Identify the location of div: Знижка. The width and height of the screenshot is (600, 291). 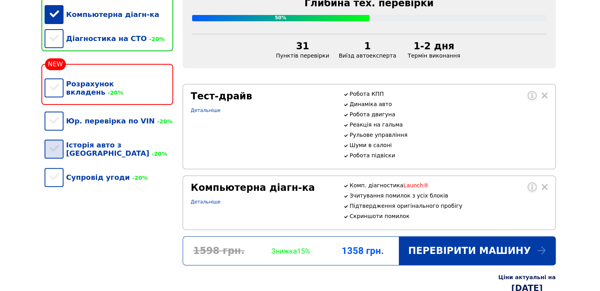
(291, 251).